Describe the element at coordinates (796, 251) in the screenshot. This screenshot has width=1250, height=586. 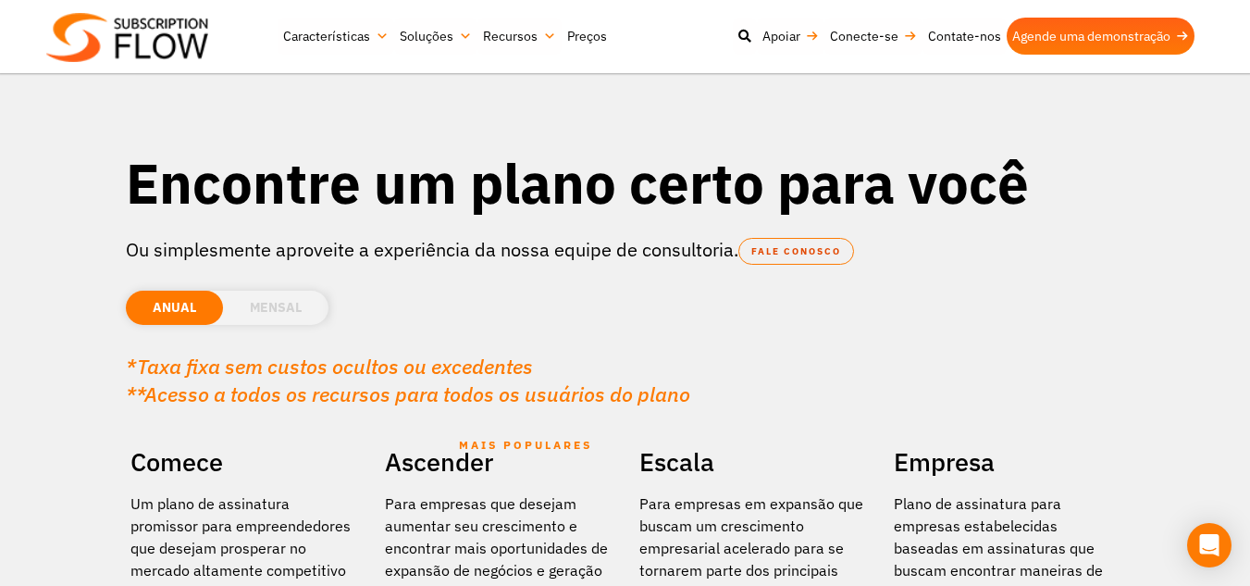
I see `font: FALE CONOSCO` at that location.